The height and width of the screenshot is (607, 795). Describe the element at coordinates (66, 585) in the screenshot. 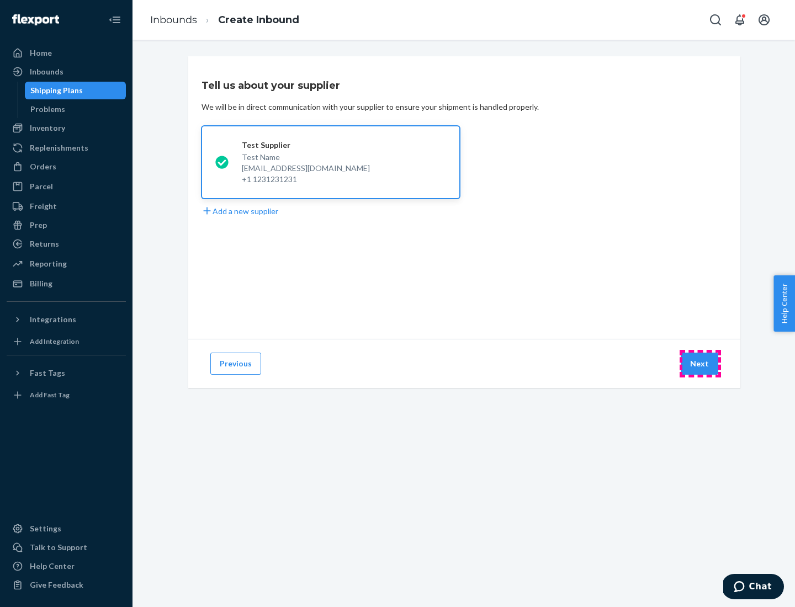

I see `button: Give Feedback` at that location.